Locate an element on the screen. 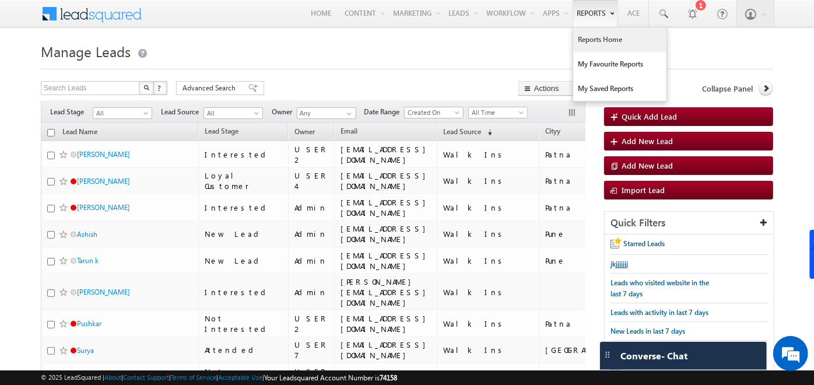 Image resolution: width=814 pixels, height=385 pixels. a: Lead Source (sorted descending) is located at coordinates (468, 132).